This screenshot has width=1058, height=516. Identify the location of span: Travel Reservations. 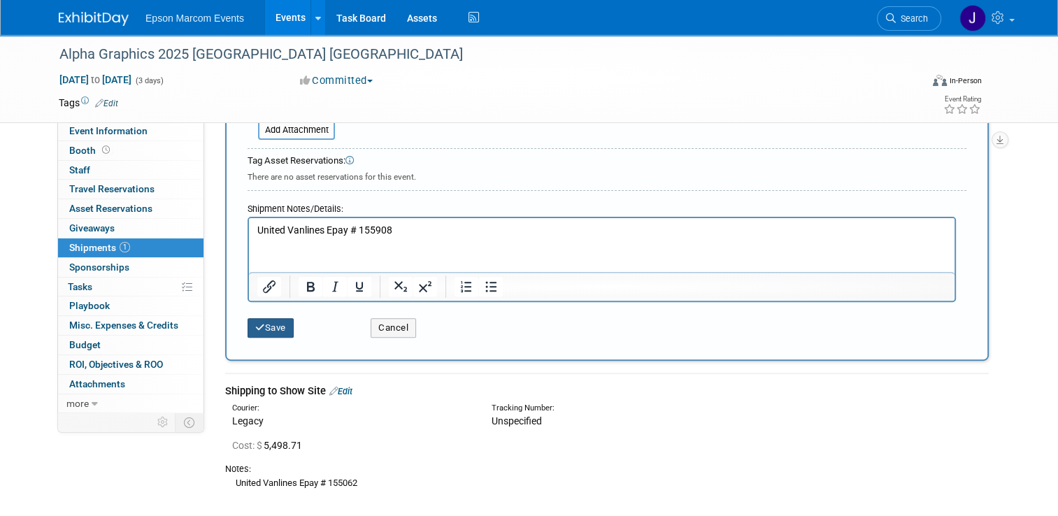
(112, 189).